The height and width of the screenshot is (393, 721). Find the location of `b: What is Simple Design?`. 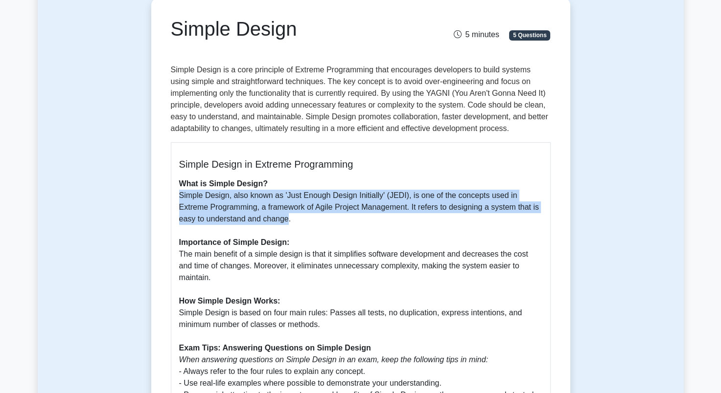

b: What is Simple Design? is located at coordinates (223, 183).